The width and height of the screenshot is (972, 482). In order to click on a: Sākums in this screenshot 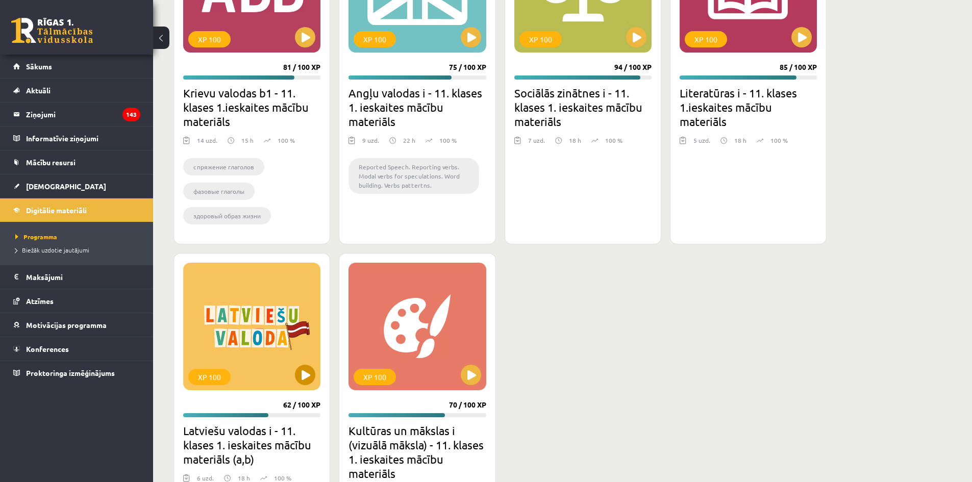, I will do `click(77, 66)`.